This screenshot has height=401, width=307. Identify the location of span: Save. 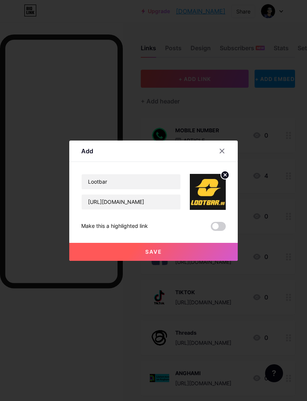
(154, 251).